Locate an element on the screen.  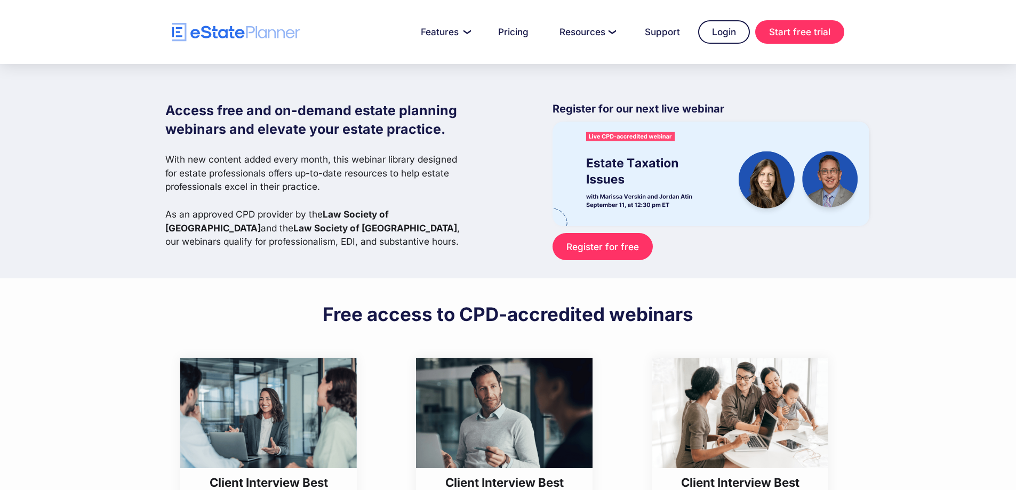
a: Support is located at coordinates (662, 32).